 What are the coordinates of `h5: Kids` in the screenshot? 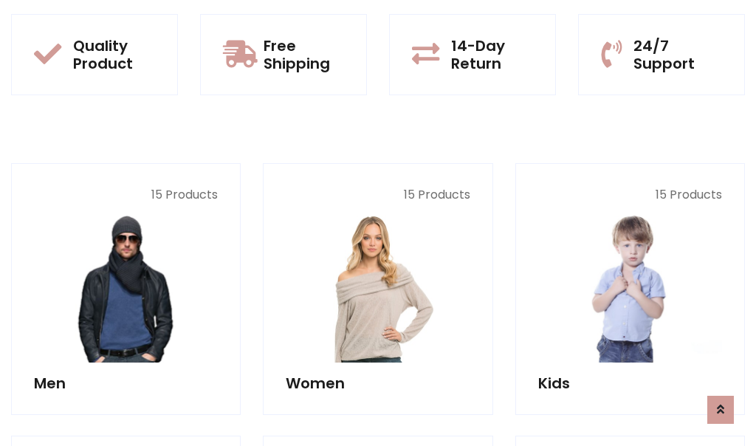 It's located at (630, 383).